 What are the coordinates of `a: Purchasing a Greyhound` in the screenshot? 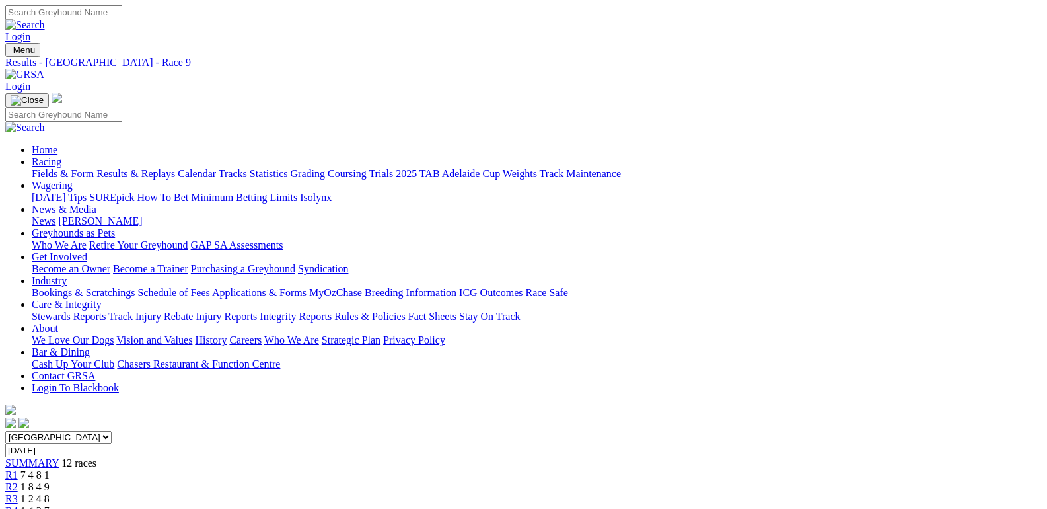 It's located at (243, 268).